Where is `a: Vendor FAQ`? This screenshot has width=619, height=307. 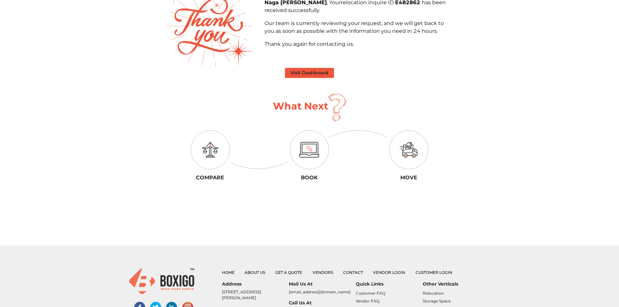
a: Vendor FAQ is located at coordinates (367, 301).